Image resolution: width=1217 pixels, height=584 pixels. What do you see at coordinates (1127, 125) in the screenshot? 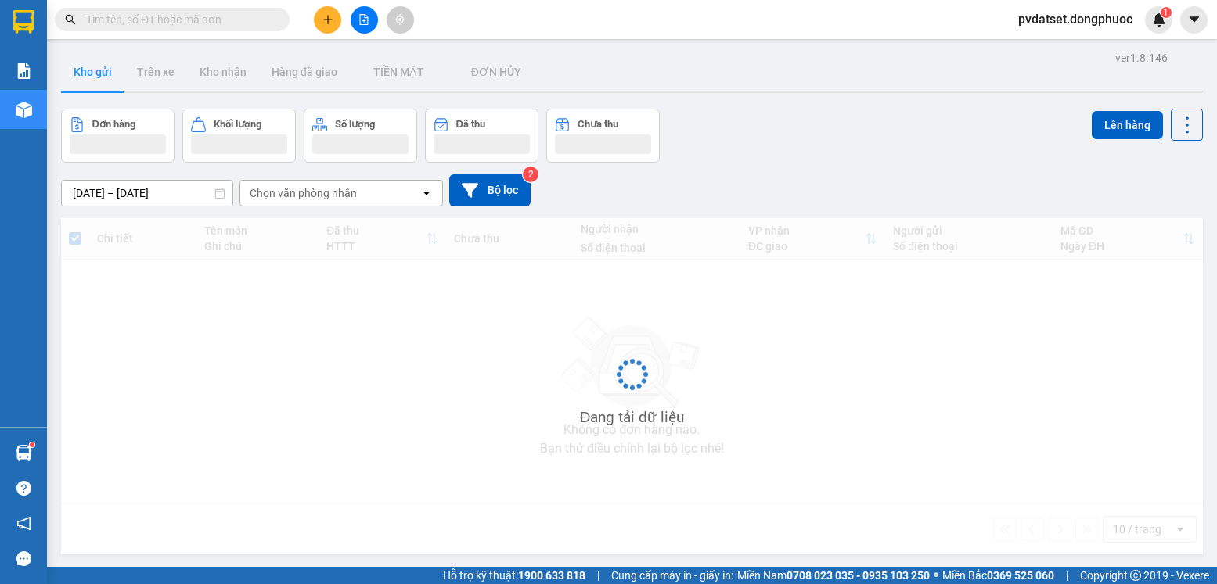
I see `button: Lên hàng` at bounding box center [1127, 125].